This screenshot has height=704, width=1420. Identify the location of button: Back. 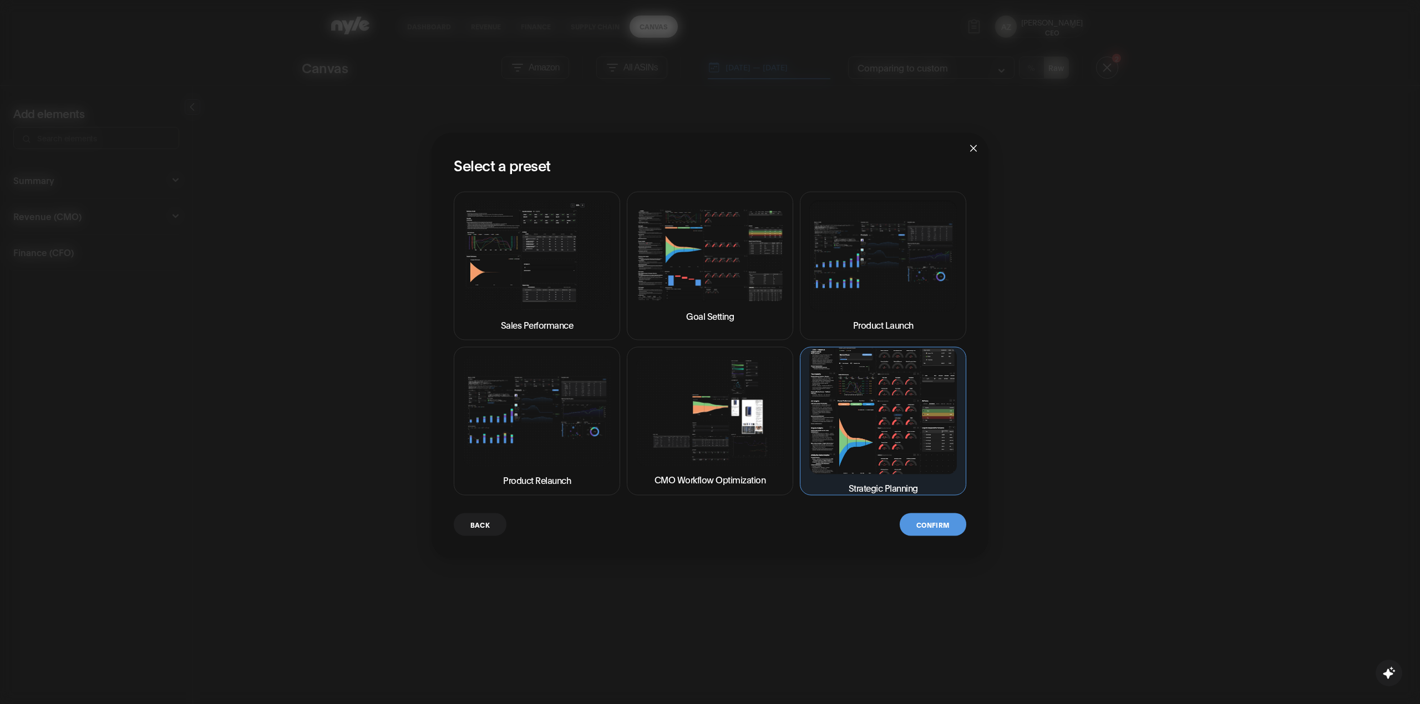
(480, 525).